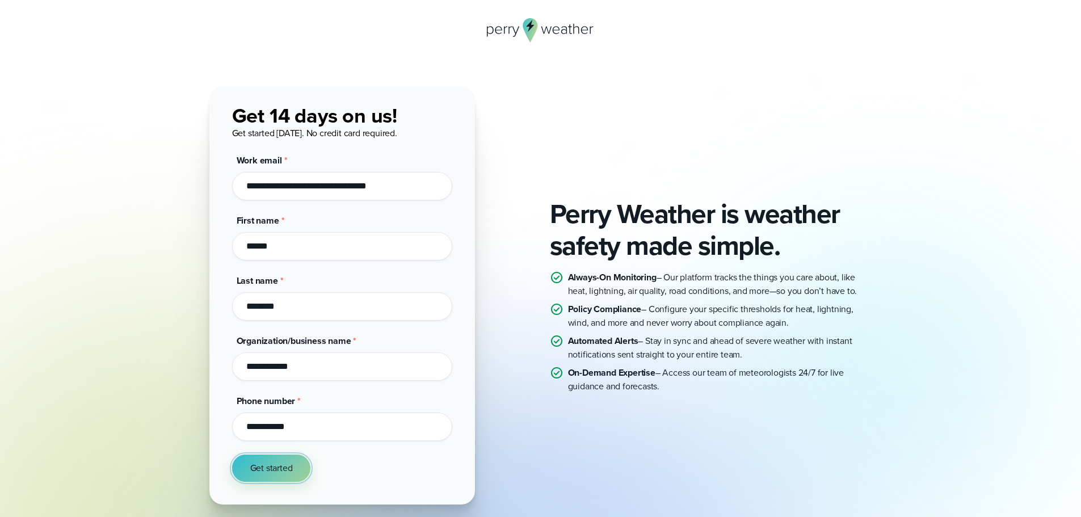  I want to click on strong: On-Demand Expertise, so click(612, 372).